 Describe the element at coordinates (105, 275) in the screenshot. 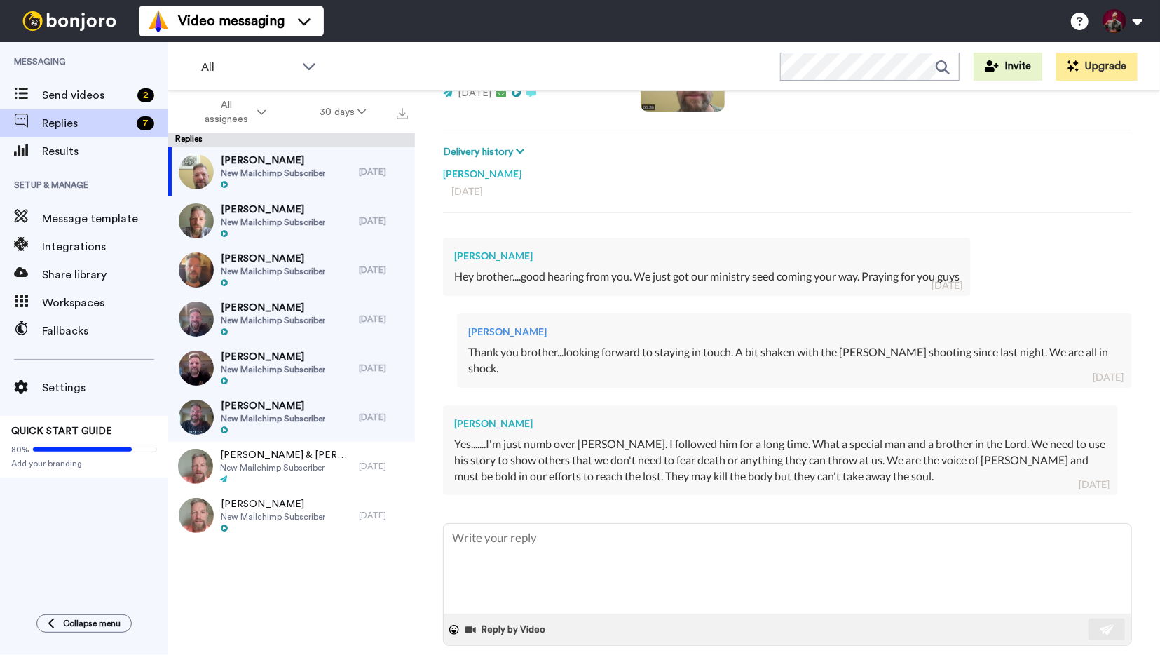

I see `span: Share library` at that location.